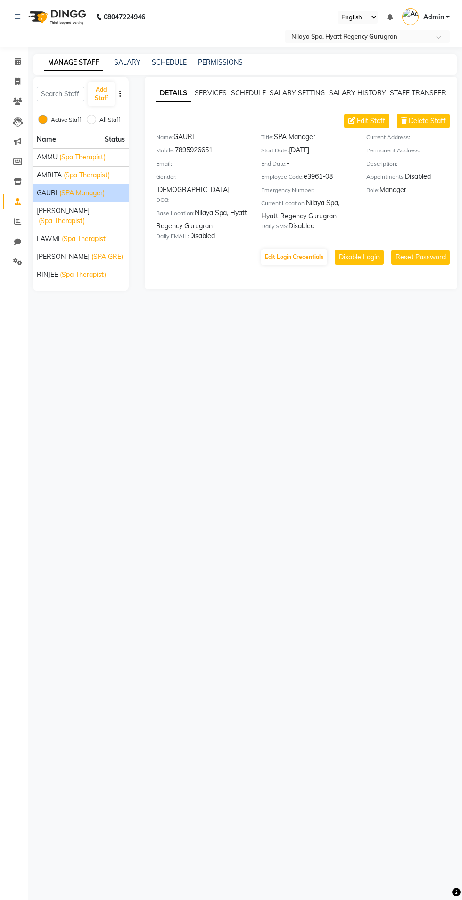 The width and height of the screenshot is (462, 900). What do you see at coordinates (282, 177) in the screenshot?
I see `label: Employee Code:` at bounding box center [282, 177].